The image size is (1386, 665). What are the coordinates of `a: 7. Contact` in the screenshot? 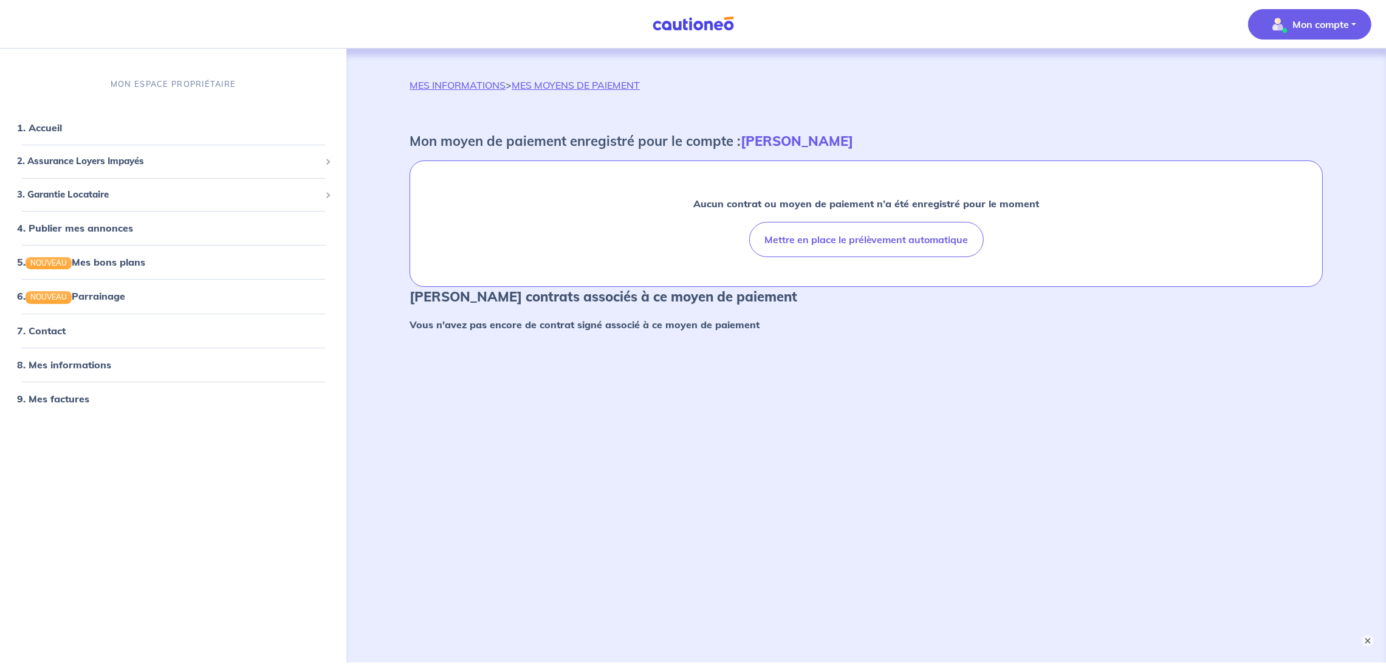 It's located at (41, 331).